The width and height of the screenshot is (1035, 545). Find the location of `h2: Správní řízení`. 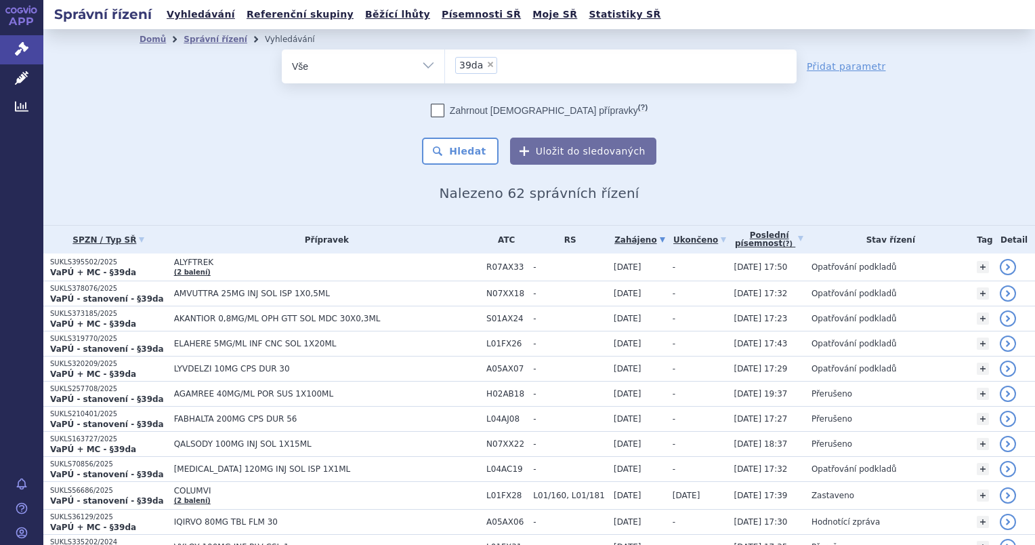

h2: Správní řízení is located at coordinates (103, 14).